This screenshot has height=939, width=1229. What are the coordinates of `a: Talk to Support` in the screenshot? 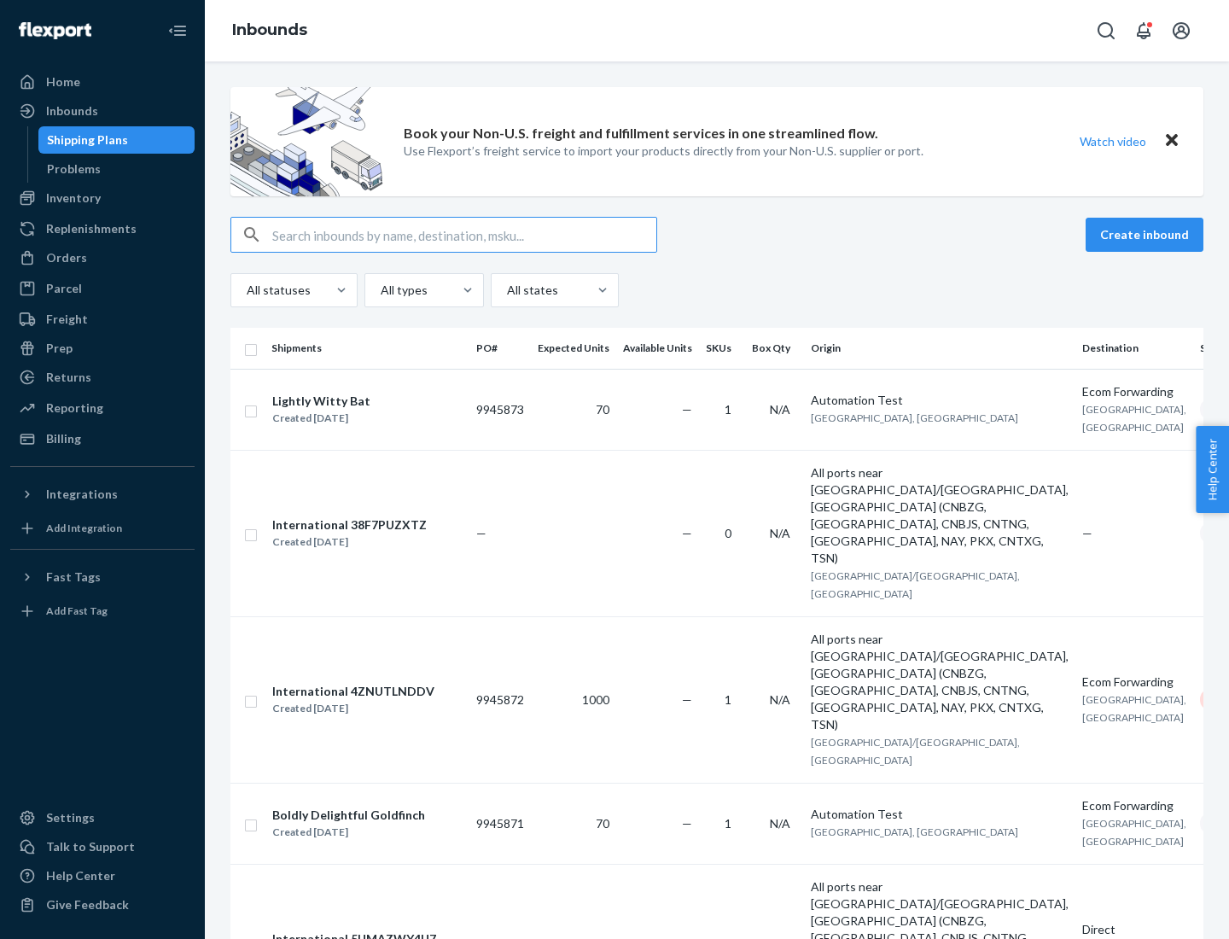 It's located at (102, 847).